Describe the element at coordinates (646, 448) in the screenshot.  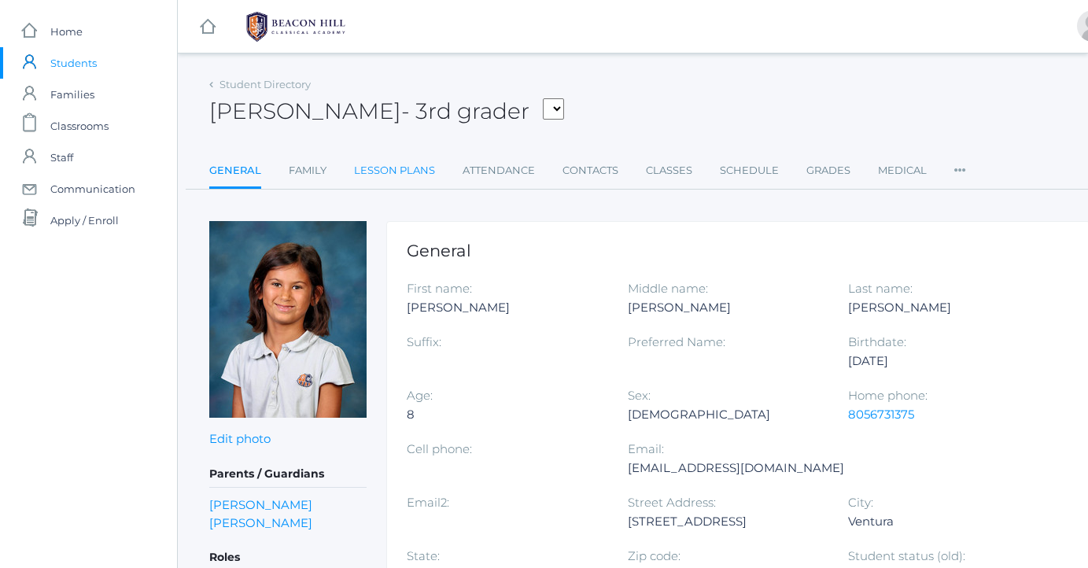
I see `label: Email:` at that location.